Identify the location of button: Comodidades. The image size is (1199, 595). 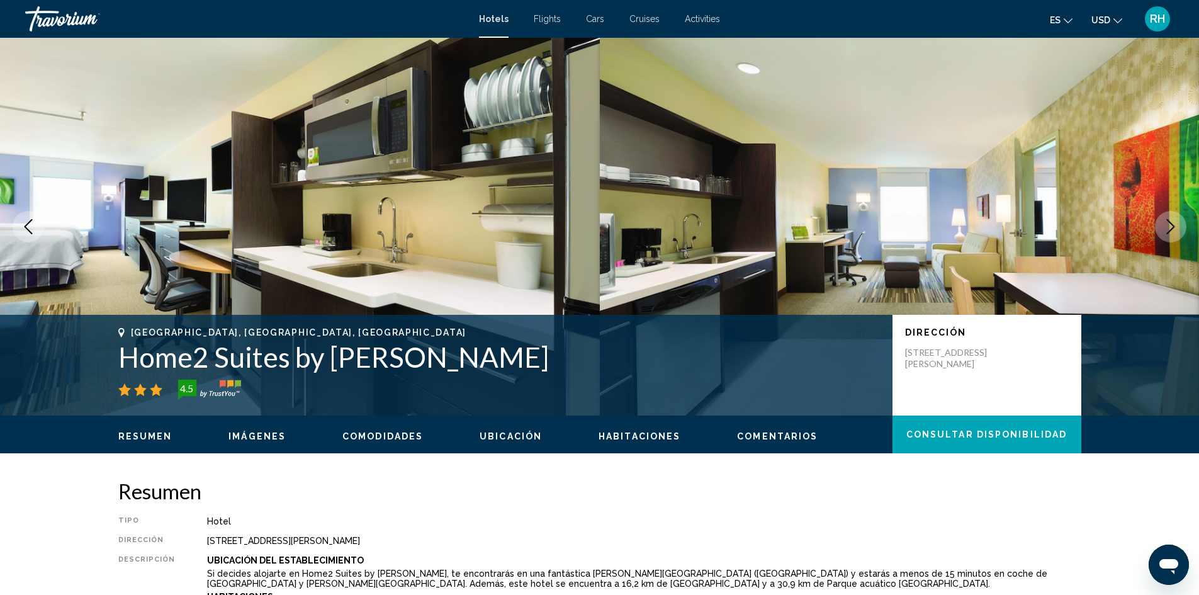
(383, 436).